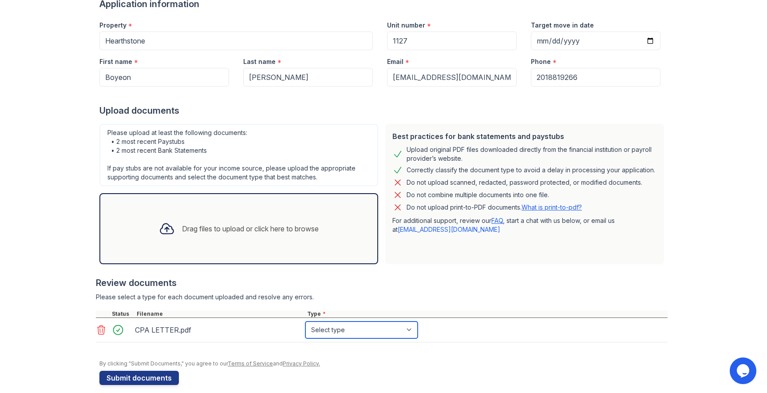 The height and width of the screenshot is (393, 767). Describe the element at coordinates (531, 170) in the screenshot. I see `div: Correctly classify the document type to avoid a delay in processing your application.` at that location.